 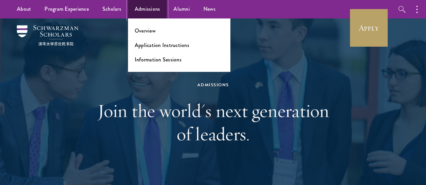 I want to click on a: Application Instructions, so click(x=162, y=45).